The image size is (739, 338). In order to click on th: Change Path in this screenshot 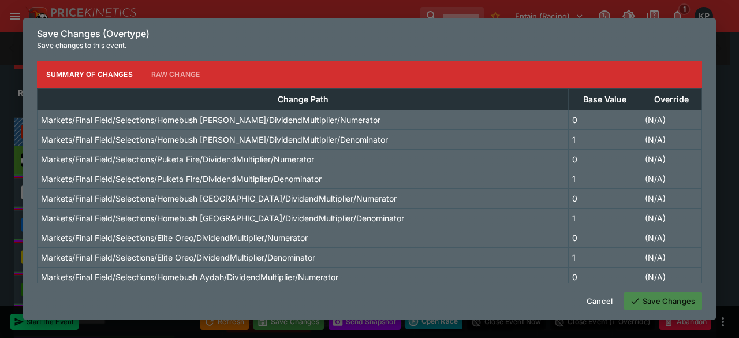, I will do `click(303, 99)`.